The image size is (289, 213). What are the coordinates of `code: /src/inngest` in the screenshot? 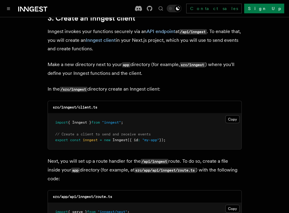 It's located at (73, 89).